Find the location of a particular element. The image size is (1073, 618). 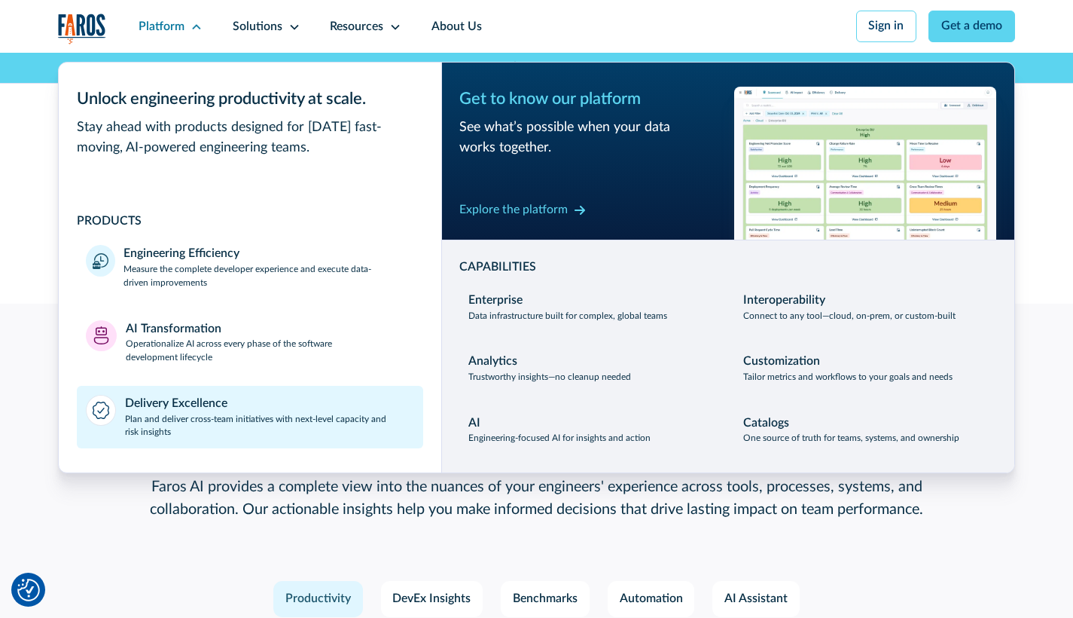

div: Get to know our platform is located at coordinates (590, 99).